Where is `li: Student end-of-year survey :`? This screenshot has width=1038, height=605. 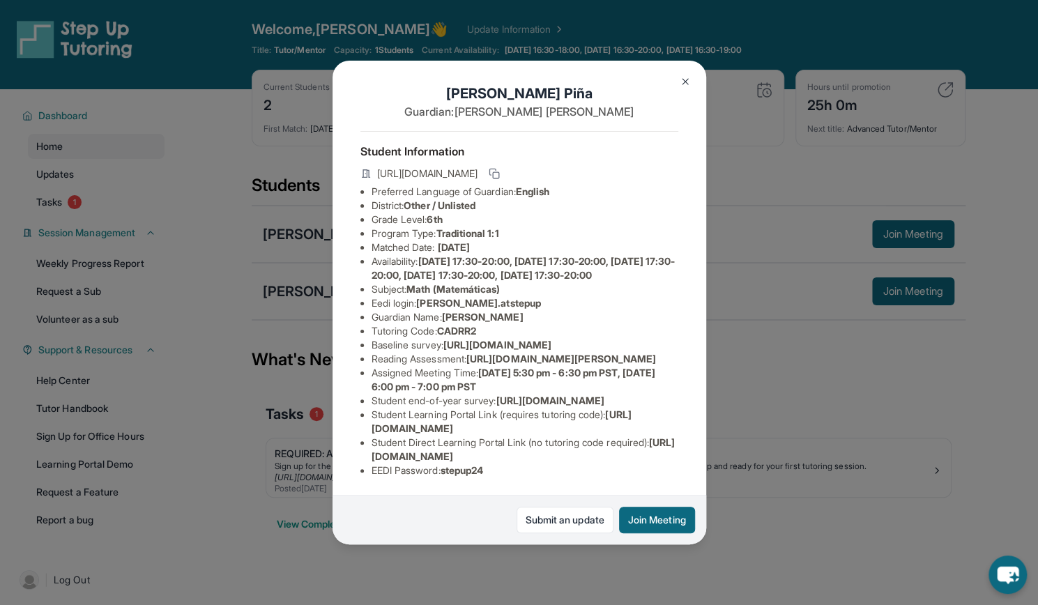 li: Student end-of-year survey : is located at coordinates (525, 401).